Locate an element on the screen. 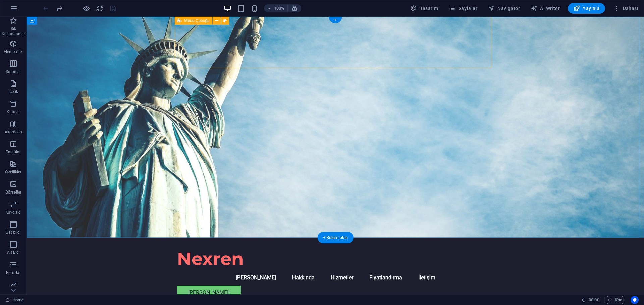 This screenshot has height=305, width=644. span: Yayınla is located at coordinates (586, 8).